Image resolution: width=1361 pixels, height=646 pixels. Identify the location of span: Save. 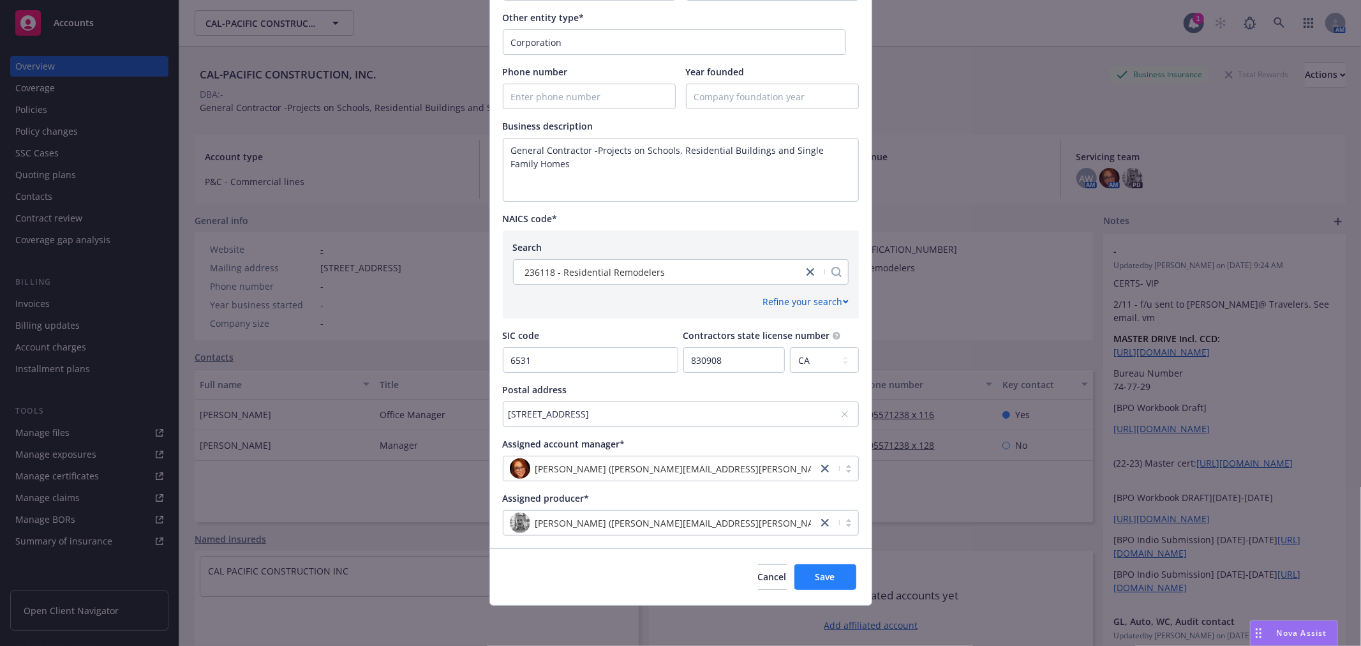
(825, 576).